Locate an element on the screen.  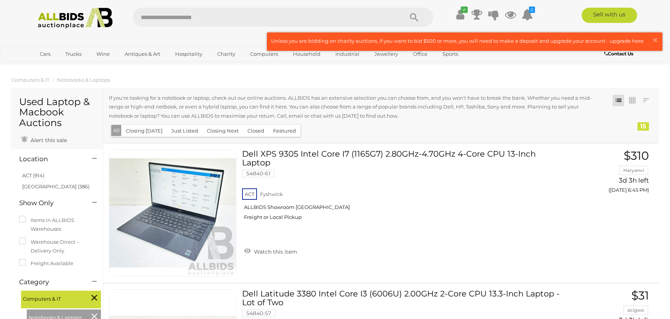
label: Warehouse Direct - Delivery Only is located at coordinates (57, 247).